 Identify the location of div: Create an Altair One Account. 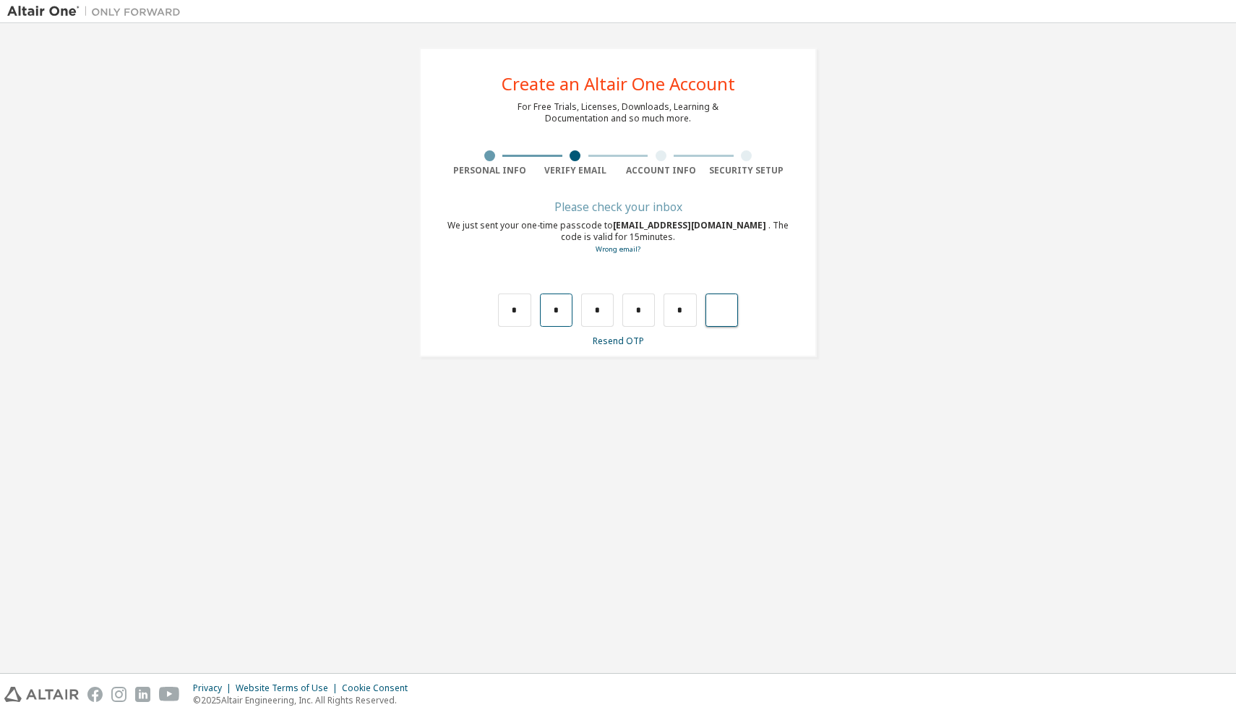
(618, 84).